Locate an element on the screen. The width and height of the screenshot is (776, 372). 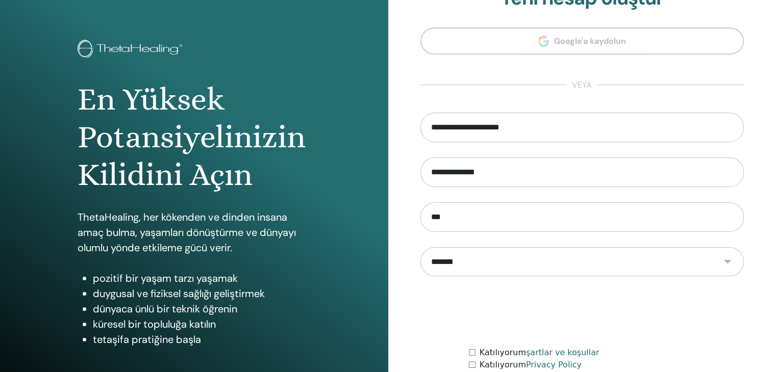
a: Privacy Policy is located at coordinates (553, 365).